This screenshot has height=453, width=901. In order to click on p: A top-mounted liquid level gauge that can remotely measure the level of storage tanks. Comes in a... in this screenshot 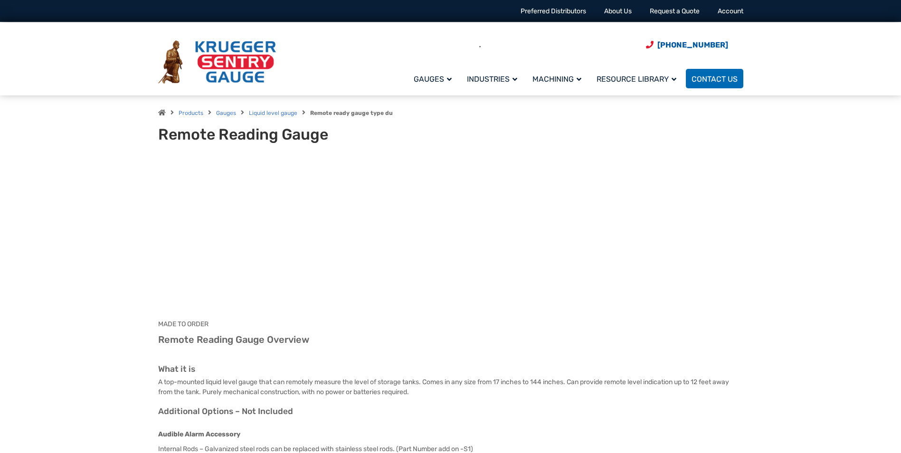, I will do `click(451, 387)`.